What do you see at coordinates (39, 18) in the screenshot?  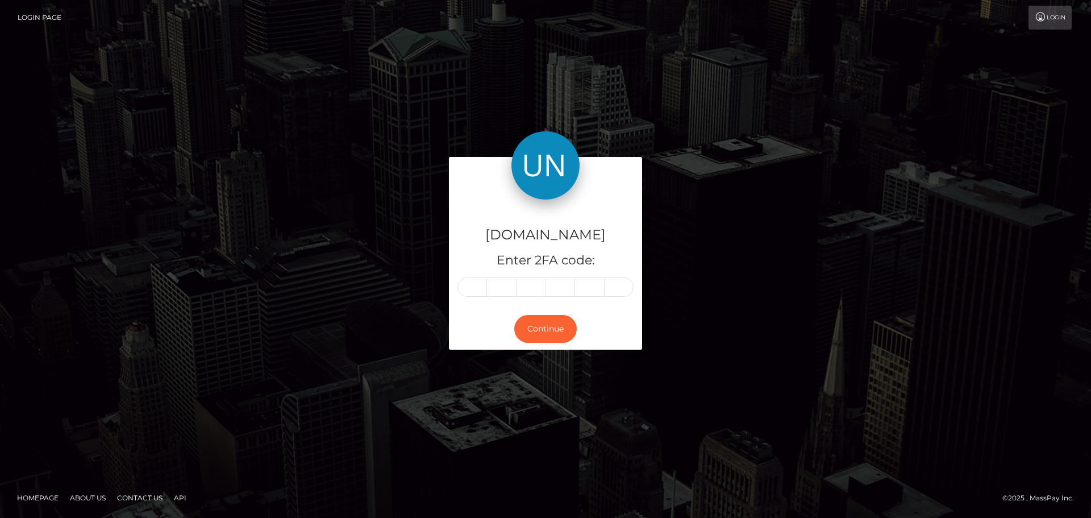 I see `a: Login Page` at bounding box center [39, 18].